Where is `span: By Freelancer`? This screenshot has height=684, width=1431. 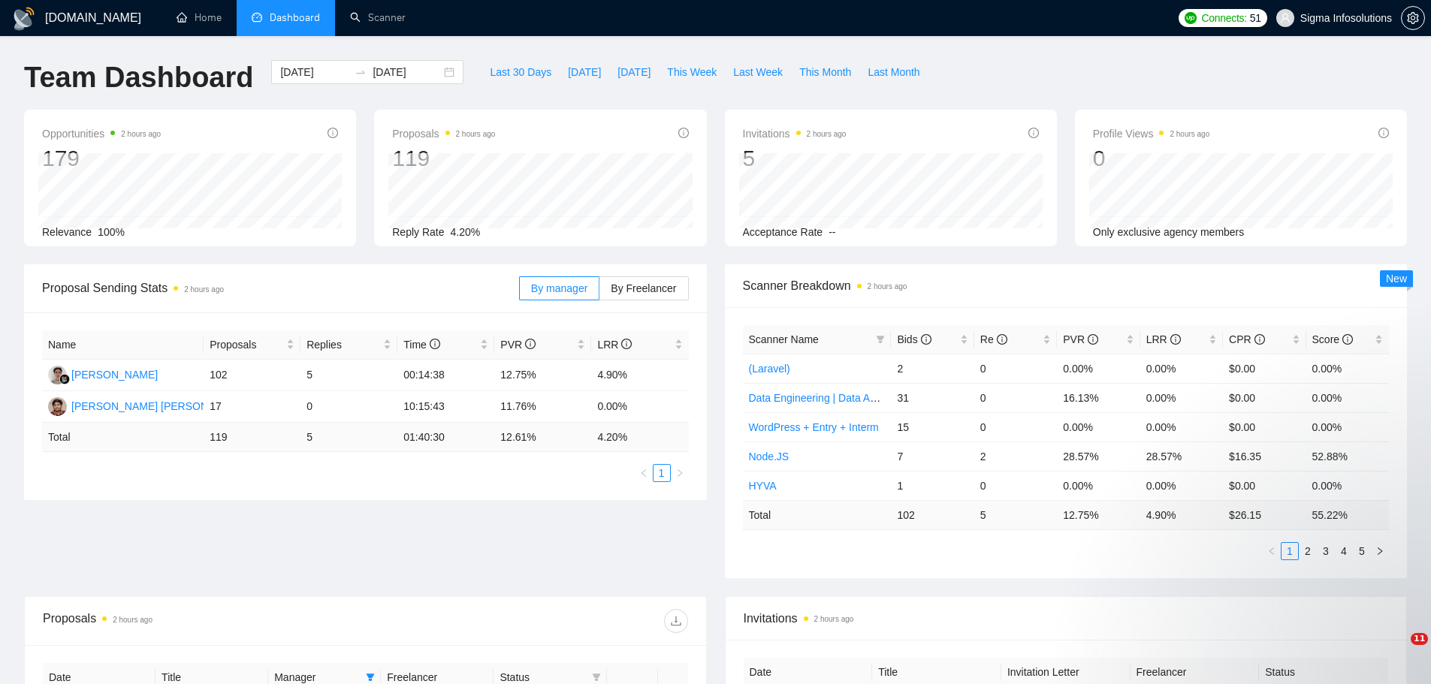 span: By Freelancer is located at coordinates (643, 288).